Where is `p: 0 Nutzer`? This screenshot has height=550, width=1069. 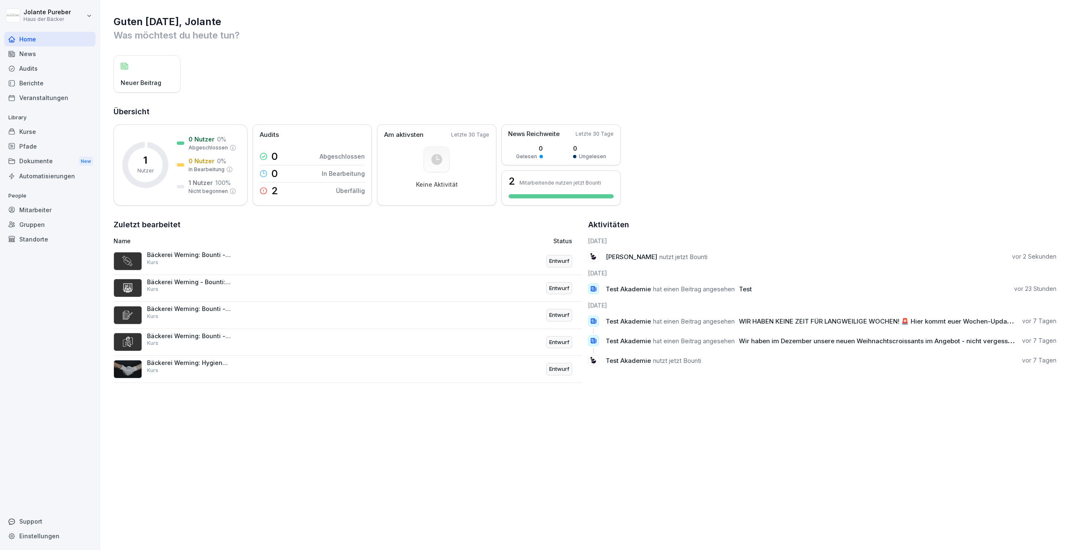
p: 0 Nutzer is located at coordinates (201, 161).